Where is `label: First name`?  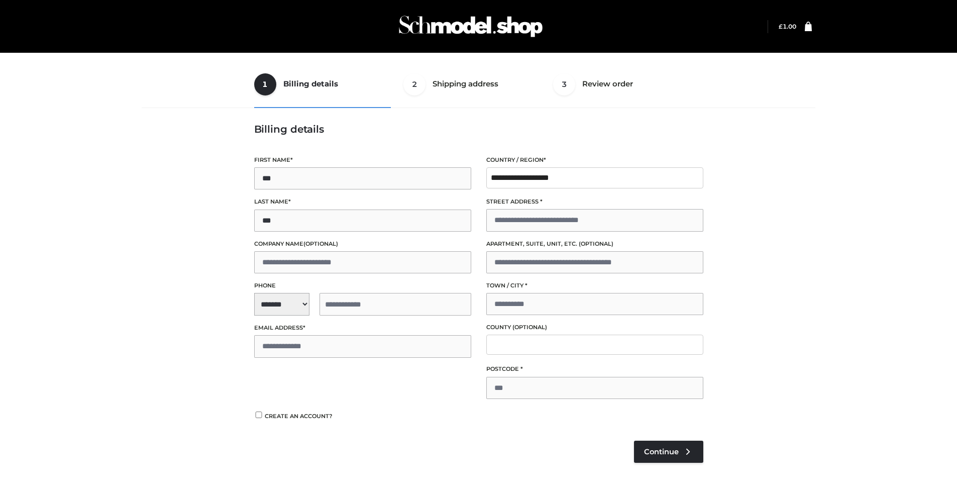 label: First name is located at coordinates (363, 160).